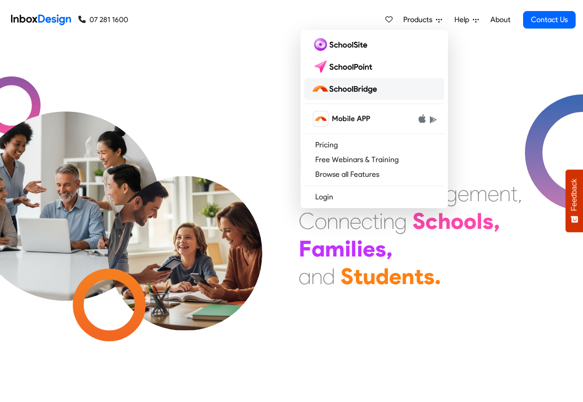  What do you see at coordinates (574, 195) in the screenshot?
I see `span: Feedback` at bounding box center [574, 195].